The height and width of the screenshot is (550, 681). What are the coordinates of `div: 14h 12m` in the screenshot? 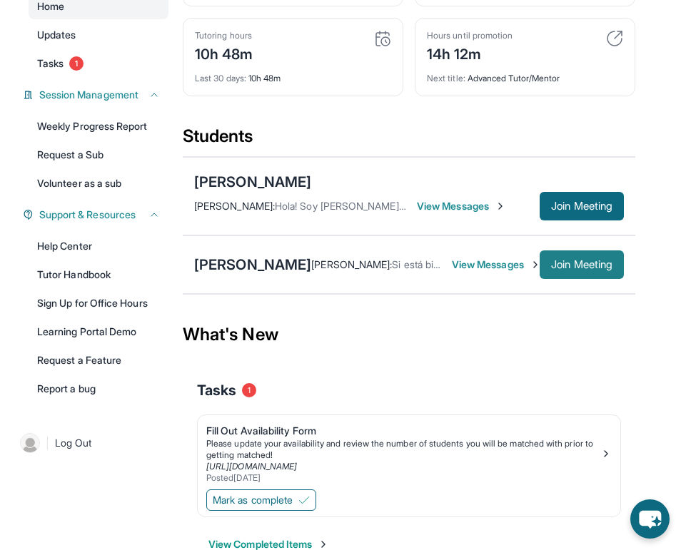 It's located at (469, 53).